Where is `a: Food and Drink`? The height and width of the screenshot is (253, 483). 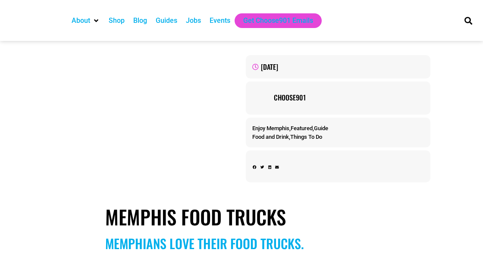 a: Food and Drink is located at coordinates (271, 137).